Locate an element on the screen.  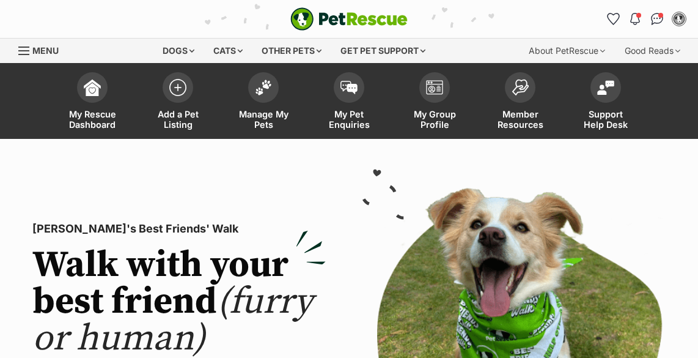
span: Member Resources is located at coordinates (520, 119).